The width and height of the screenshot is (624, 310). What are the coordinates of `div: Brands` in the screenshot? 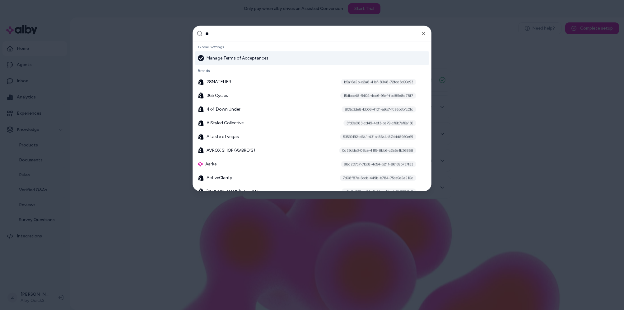 It's located at (312, 71).